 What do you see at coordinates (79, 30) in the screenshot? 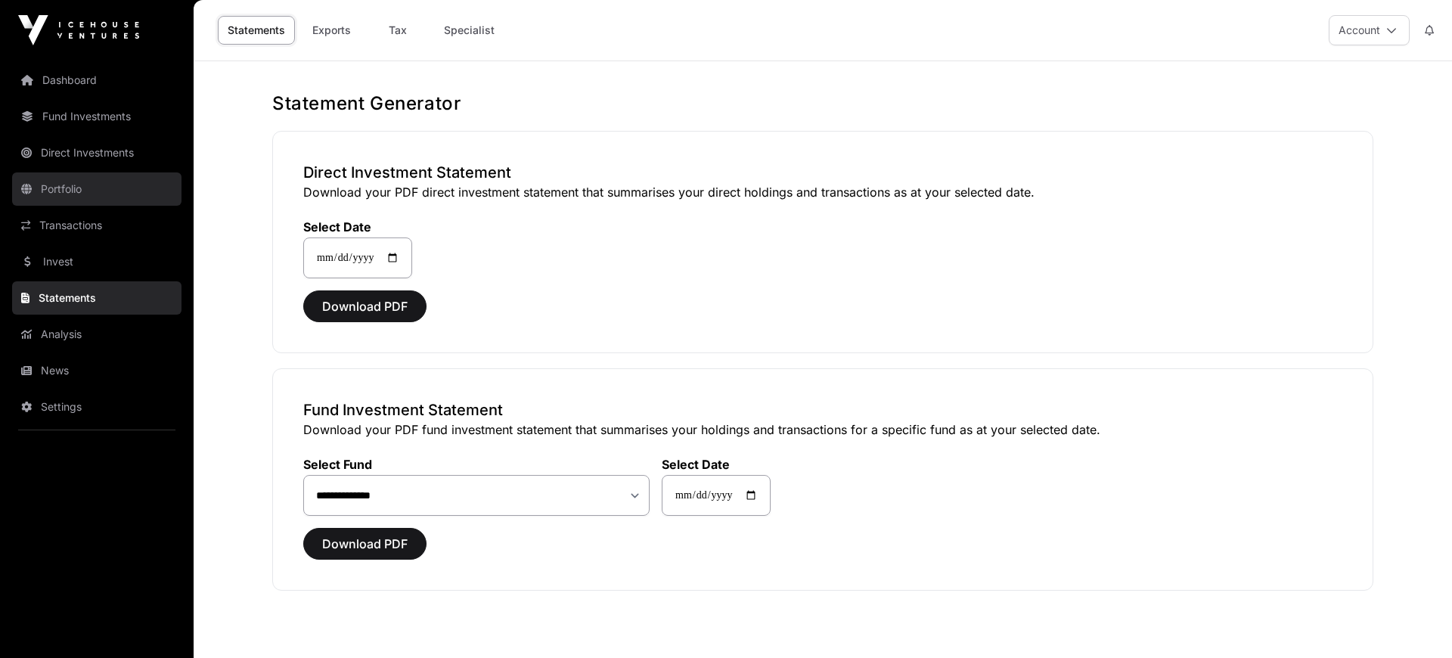
I see `img: Icehouse Ventures Logo` at bounding box center [79, 30].